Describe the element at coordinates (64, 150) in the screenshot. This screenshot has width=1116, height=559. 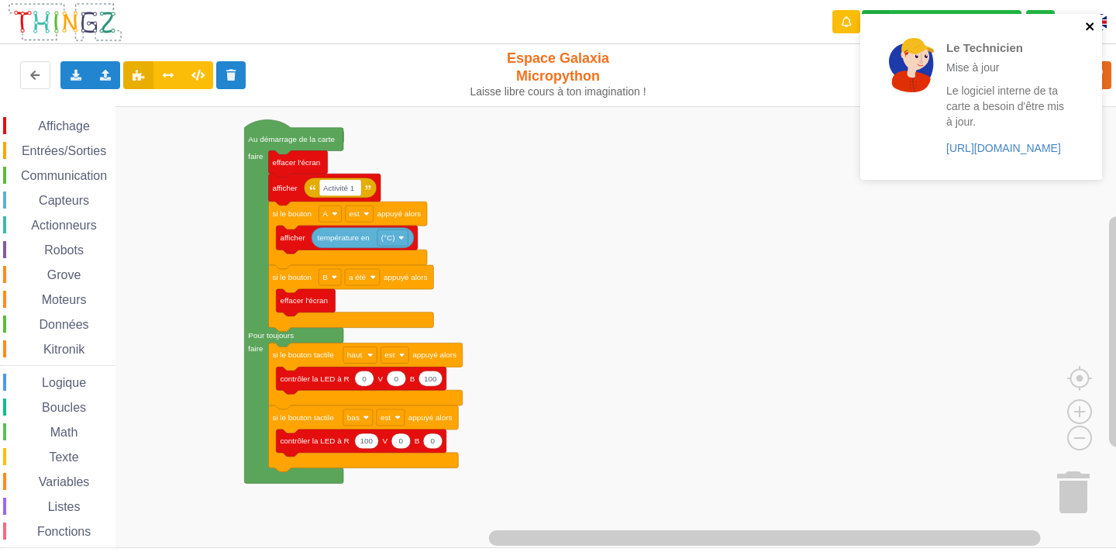
I see `span: Entrées/Sorties` at that location.